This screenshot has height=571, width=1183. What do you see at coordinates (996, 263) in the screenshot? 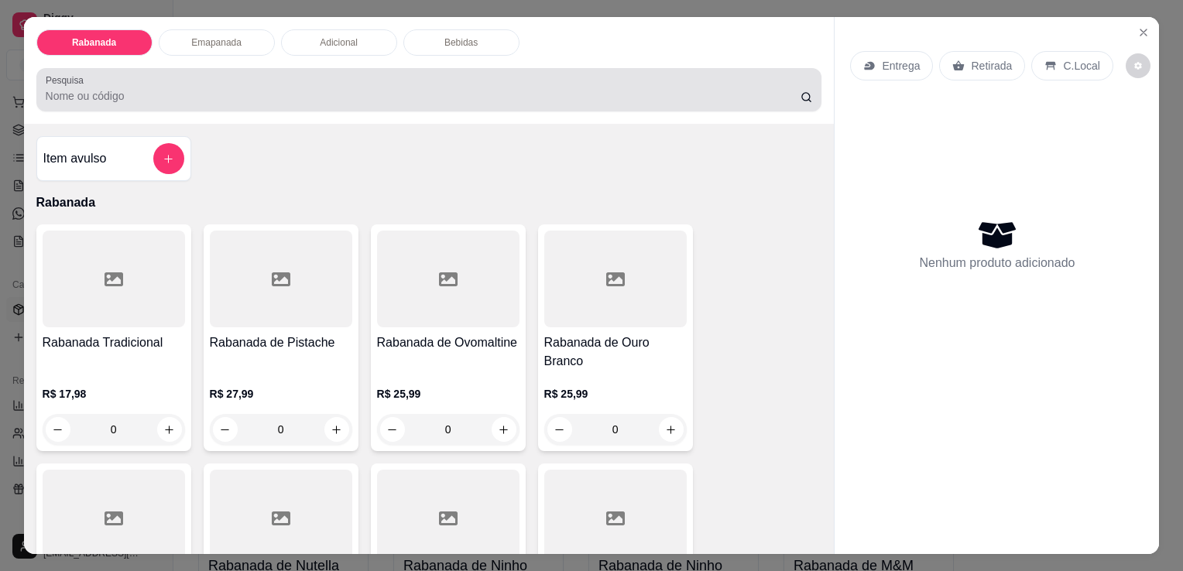
I see `p: Nenhum produto adicionado` at bounding box center [996, 263].